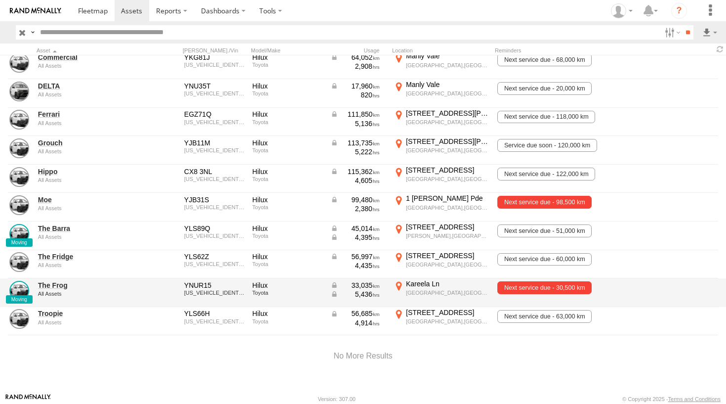  Describe the element at coordinates (544, 316) in the screenshot. I see `span: Next service due - 63,000 km` at that location.